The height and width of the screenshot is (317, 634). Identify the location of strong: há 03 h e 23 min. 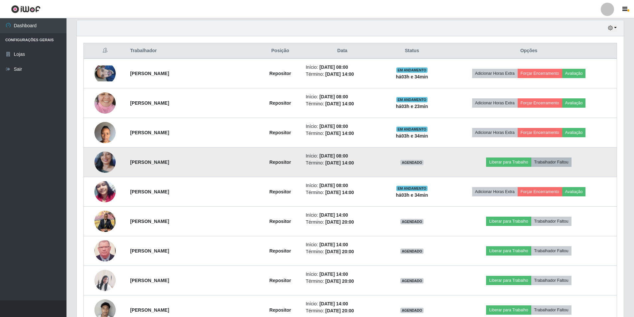
(412, 106).